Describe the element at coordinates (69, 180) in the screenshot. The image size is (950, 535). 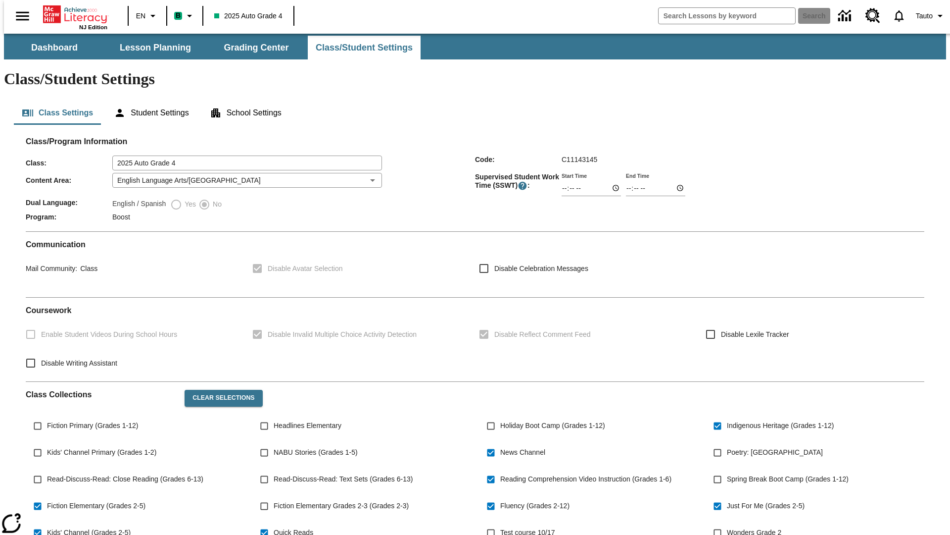
I see `span: Content Area :` at that location.